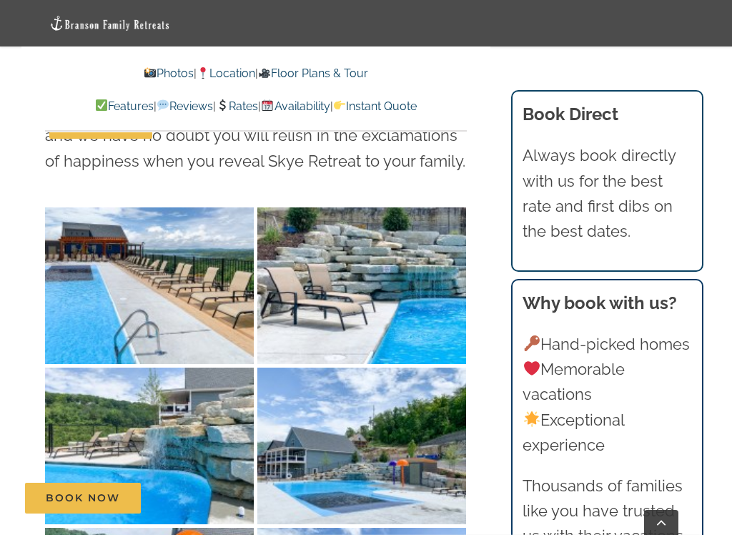  I want to click on img: Skye-Retreat-1049, so click(362, 285).